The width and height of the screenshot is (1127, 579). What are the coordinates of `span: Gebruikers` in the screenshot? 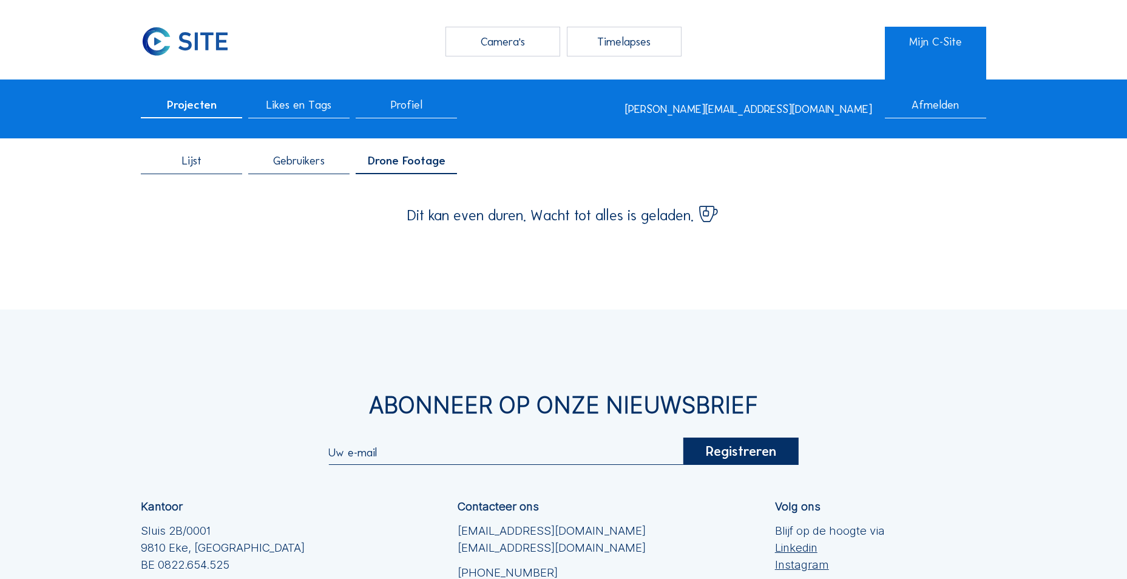 It's located at (299, 161).